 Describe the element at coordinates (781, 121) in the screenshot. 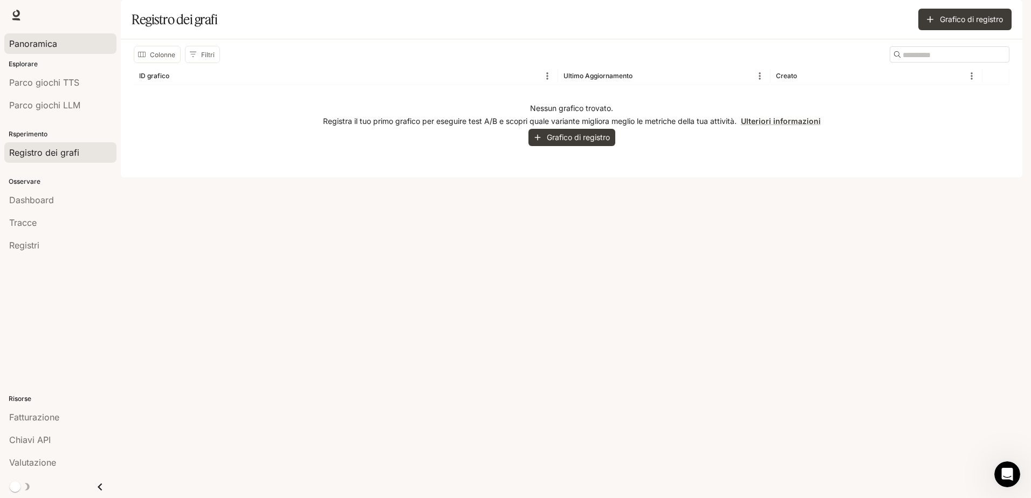

I see `a: Ulteriori informazioni` at that location.